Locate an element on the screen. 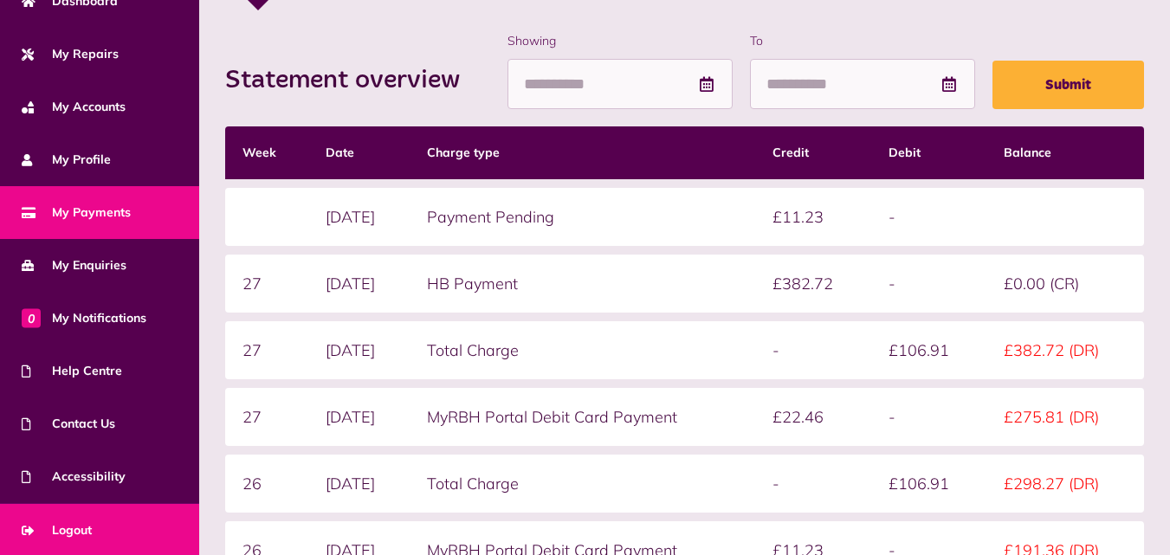  span: 0 is located at coordinates (31, 318).